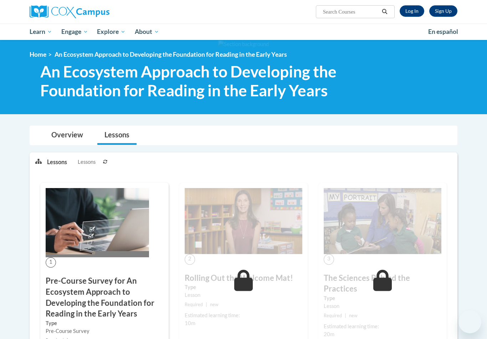  What do you see at coordinates (190, 259) in the screenshot?
I see `span: 2` at bounding box center [190, 259].